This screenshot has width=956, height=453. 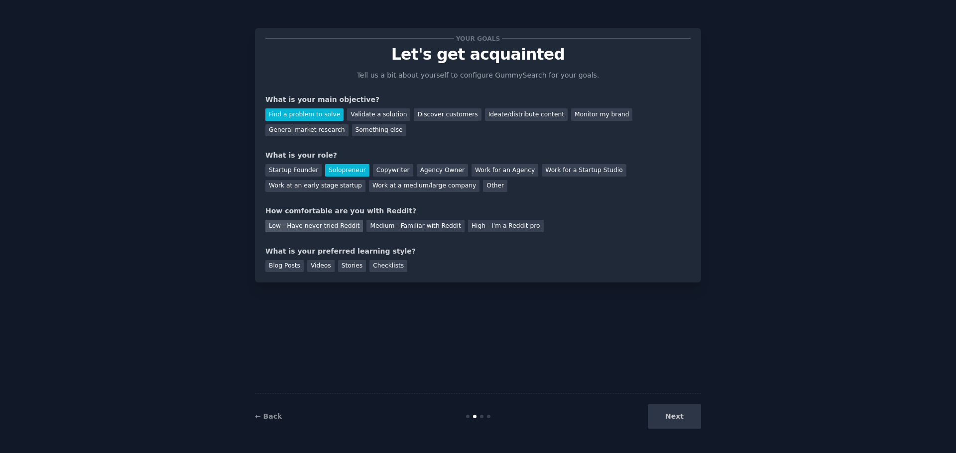 What do you see at coordinates (321, 266) in the screenshot?
I see `div: Videos` at bounding box center [321, 266].